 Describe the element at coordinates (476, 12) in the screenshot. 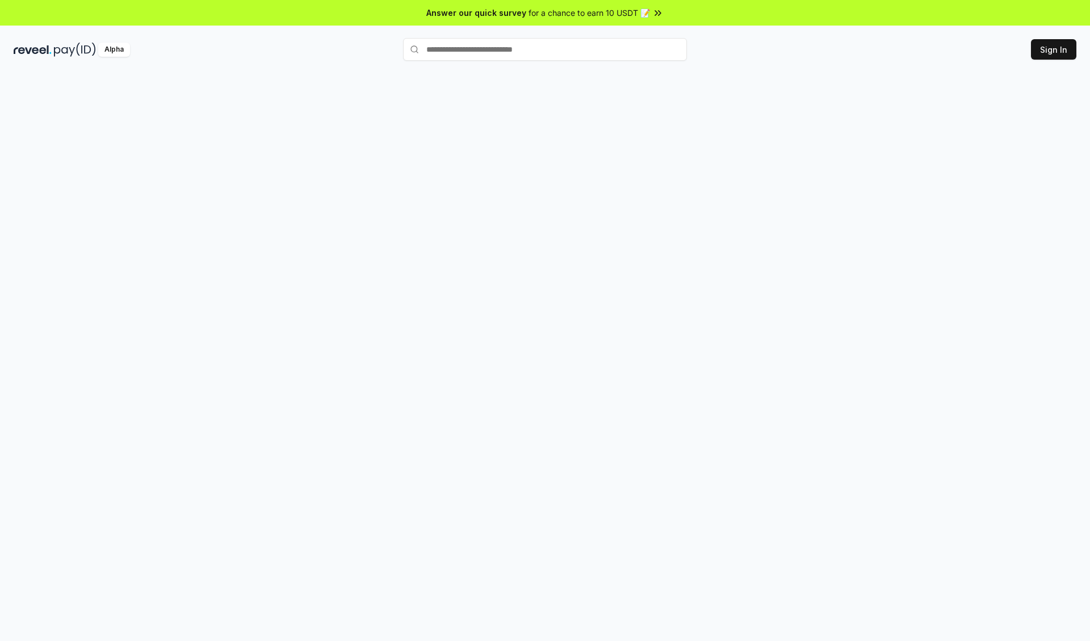

I see `span: Answer our quick survey` at that location.